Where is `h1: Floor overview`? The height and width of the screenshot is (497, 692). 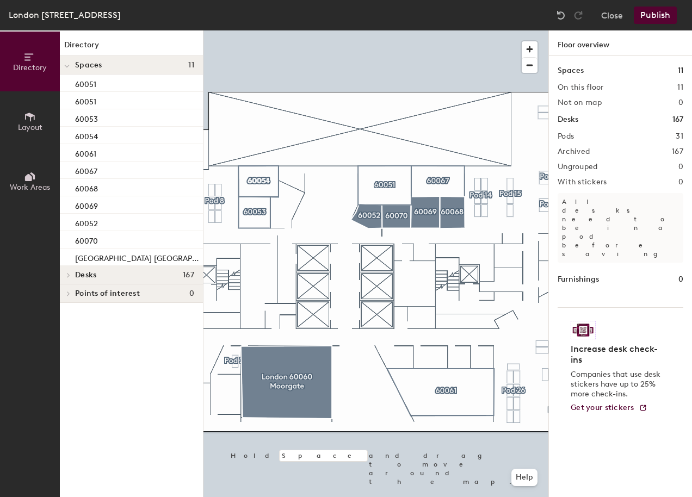 h1: Floor overview is located at coordinates (620, 43).